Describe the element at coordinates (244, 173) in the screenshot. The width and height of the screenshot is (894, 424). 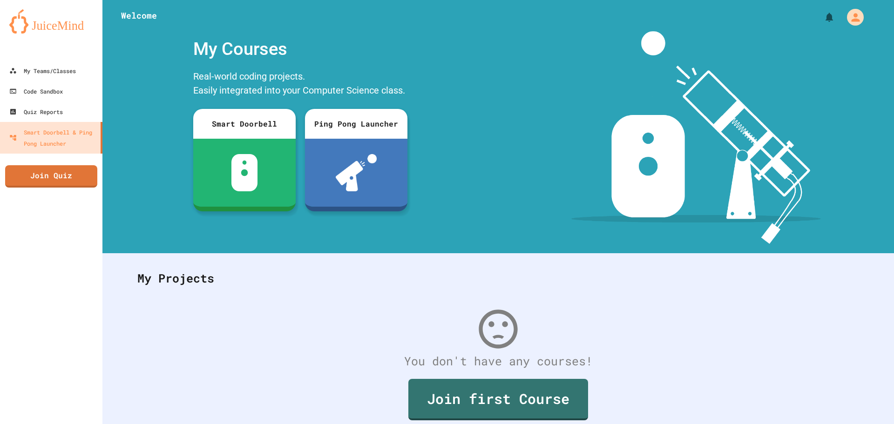
I see `img: sdb-white.svg` at that location.